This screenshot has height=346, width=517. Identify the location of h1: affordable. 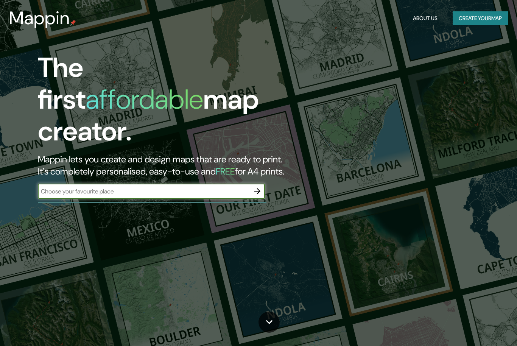
(144, 99).